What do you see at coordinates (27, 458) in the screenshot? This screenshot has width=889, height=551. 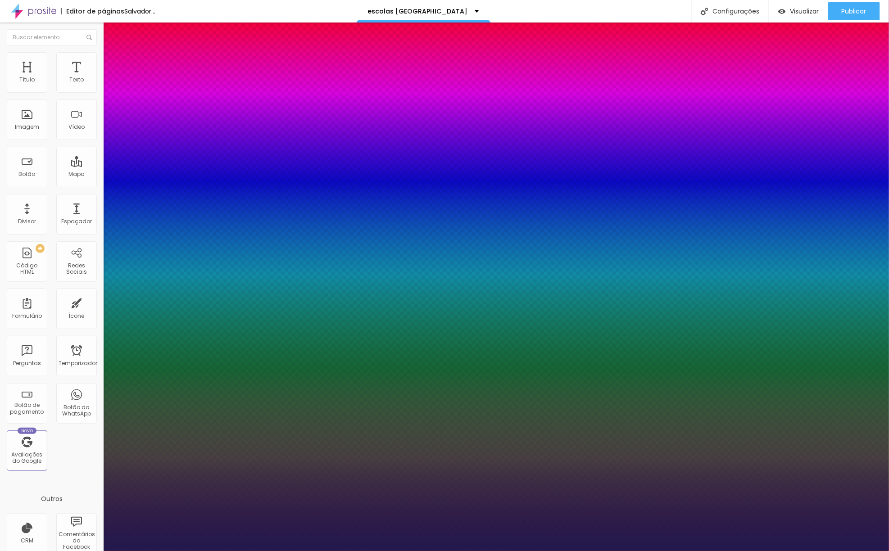 I see `font: Avaliações do Google` at bounding box center [27, 458].